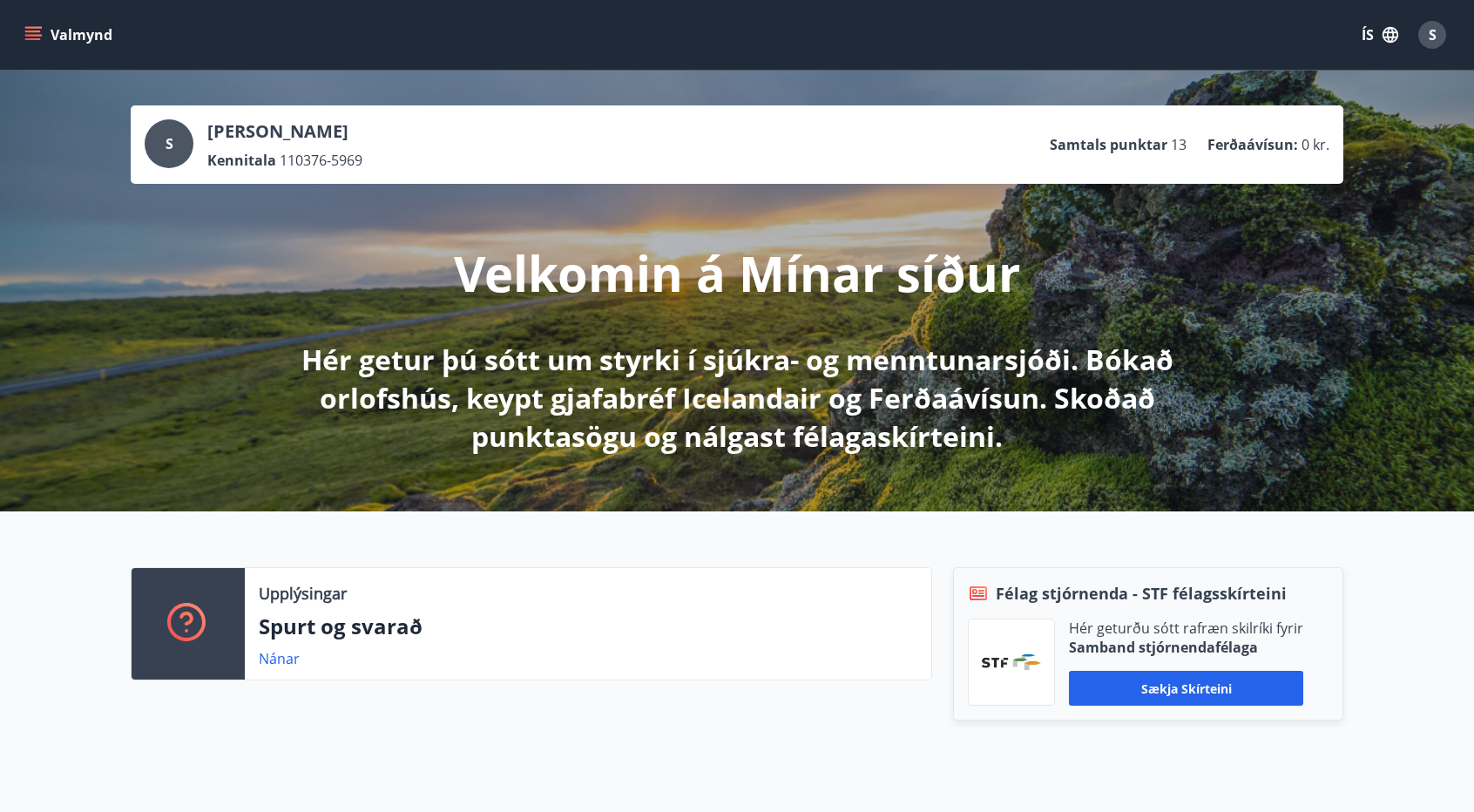 The width and height of the screenshot is (1474, 812). Describe the element at coordinates (737, 398) in the screenshot. I see `p: Hér getur þú sótt um styrki í sjúkra- og menntunarsjóði. Bókað orlofshús, keypt gjafabréf Iceland...` at that location.